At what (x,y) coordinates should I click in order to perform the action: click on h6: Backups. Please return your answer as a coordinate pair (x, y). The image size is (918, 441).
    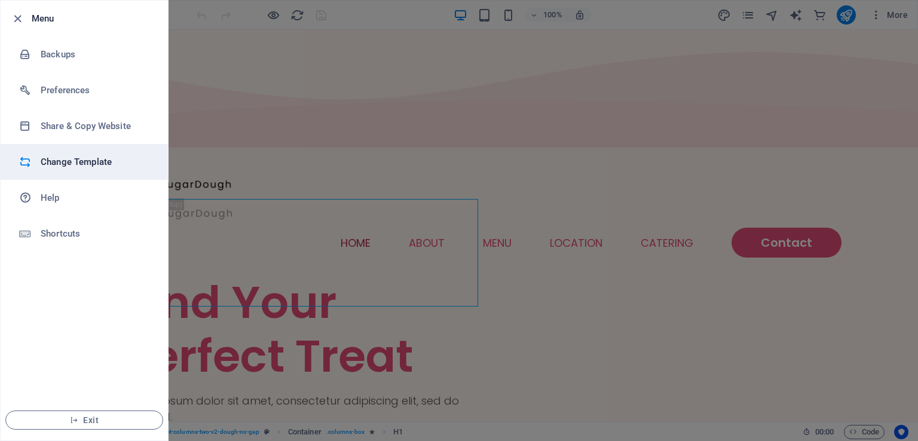
    Looking at the image, I should click on (96, 54).